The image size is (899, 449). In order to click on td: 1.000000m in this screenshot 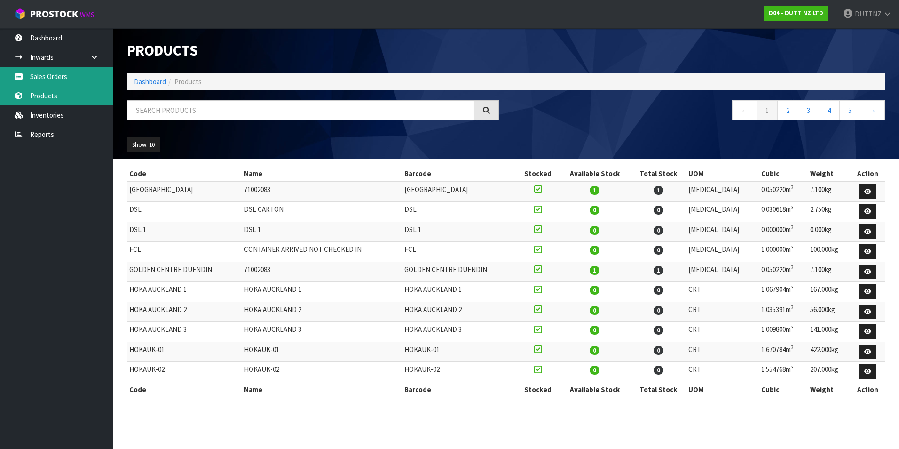, I will do `click(783, 252)`.